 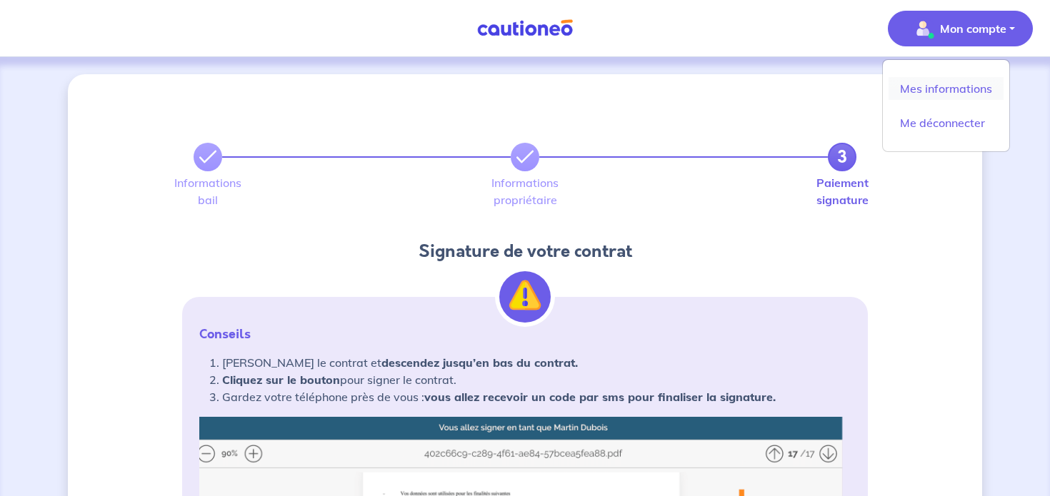 I want to click on strong: descendez jusqu’en bas du contrat., so click(x=479, y=363).